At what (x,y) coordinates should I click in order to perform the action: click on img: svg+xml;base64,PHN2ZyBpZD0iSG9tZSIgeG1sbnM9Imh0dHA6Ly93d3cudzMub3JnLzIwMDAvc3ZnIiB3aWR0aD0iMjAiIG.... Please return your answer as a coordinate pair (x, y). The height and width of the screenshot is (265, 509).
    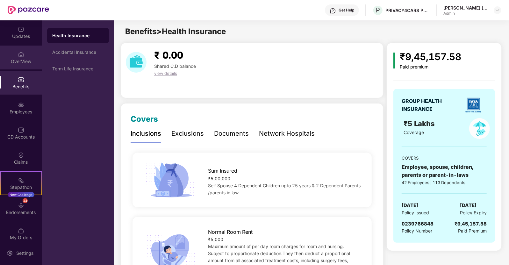
    Looking at the image, I should click on (21, 54).